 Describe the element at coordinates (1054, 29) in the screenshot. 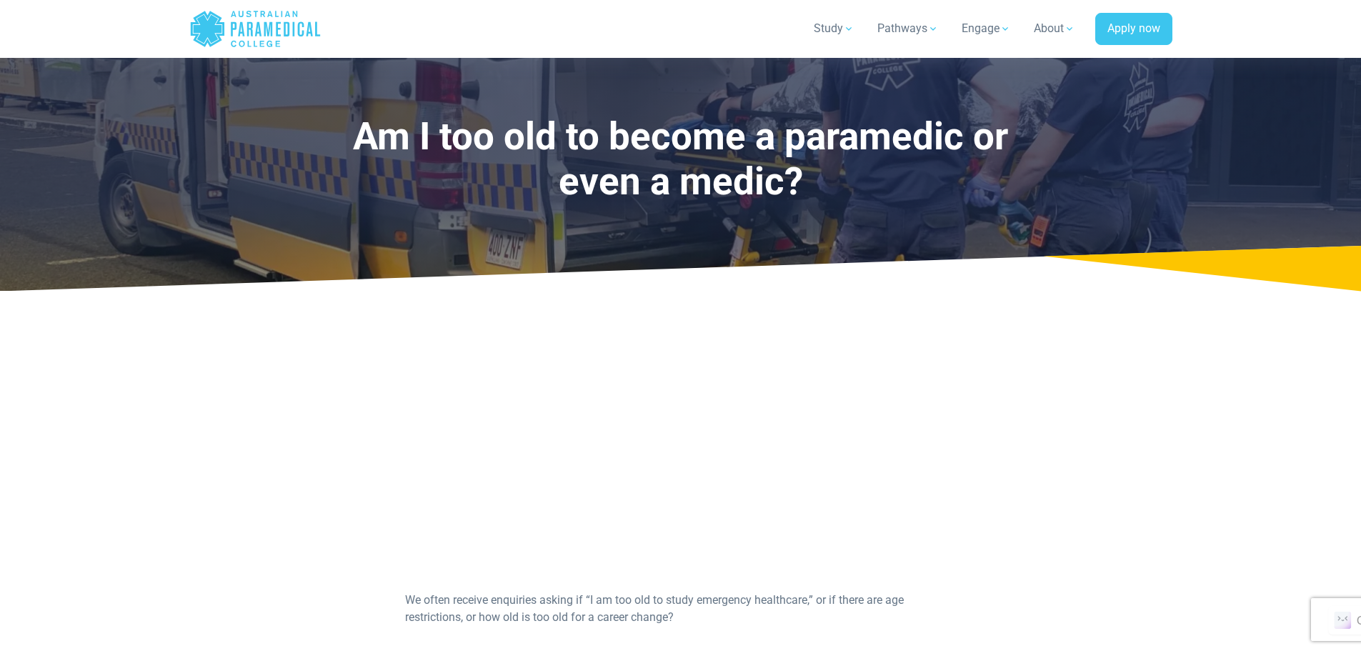

I see `a: About` at that location.